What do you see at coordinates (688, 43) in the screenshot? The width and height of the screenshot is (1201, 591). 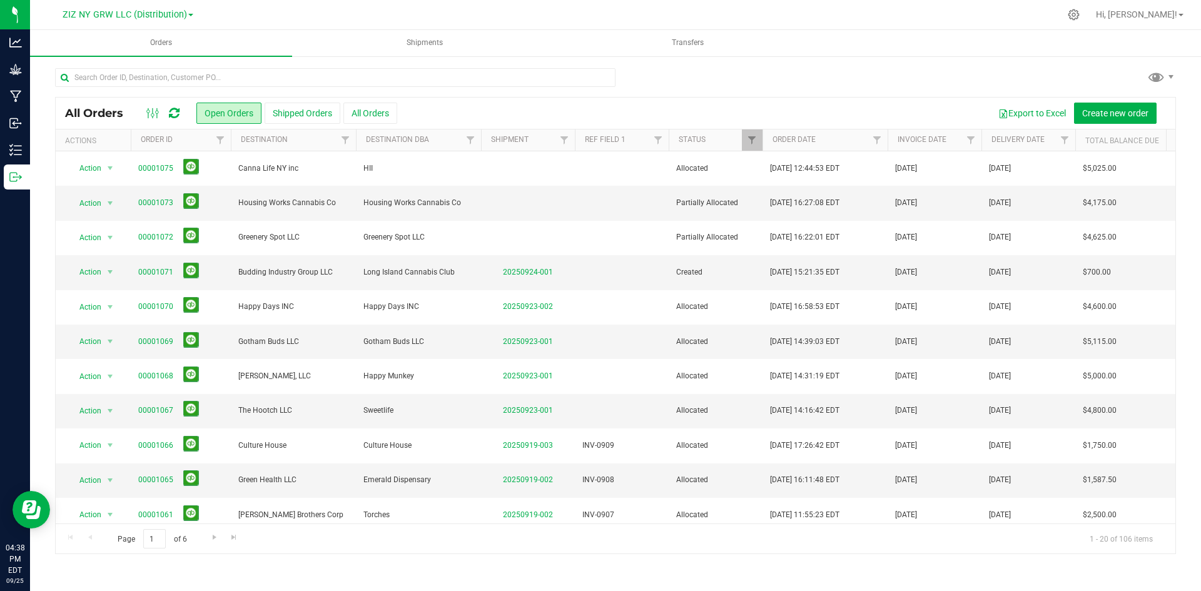 I see `span: Transfers` at bounding box center [688, 43].